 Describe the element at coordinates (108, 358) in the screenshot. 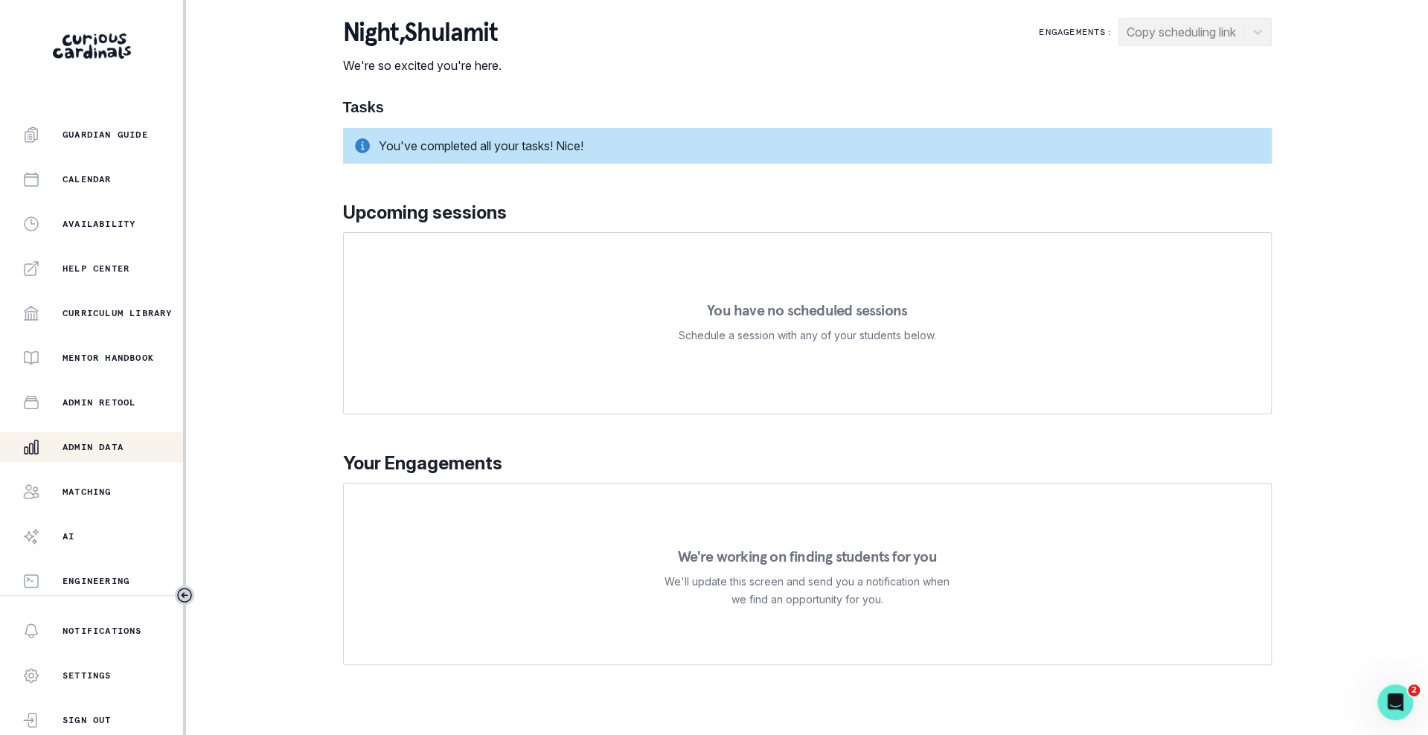

I see `p: Mentor Handbook` at that location.